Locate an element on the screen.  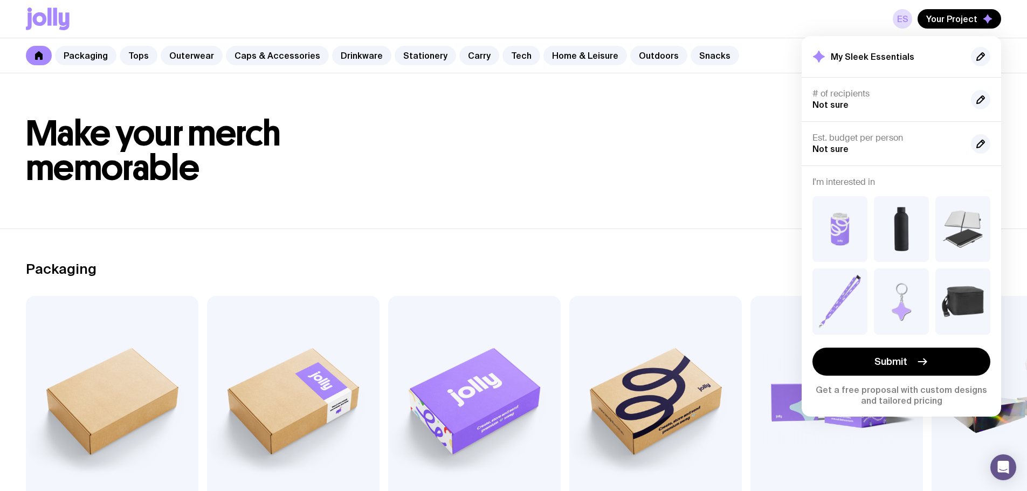
button: Your Project is located at coordinates (959, 19).